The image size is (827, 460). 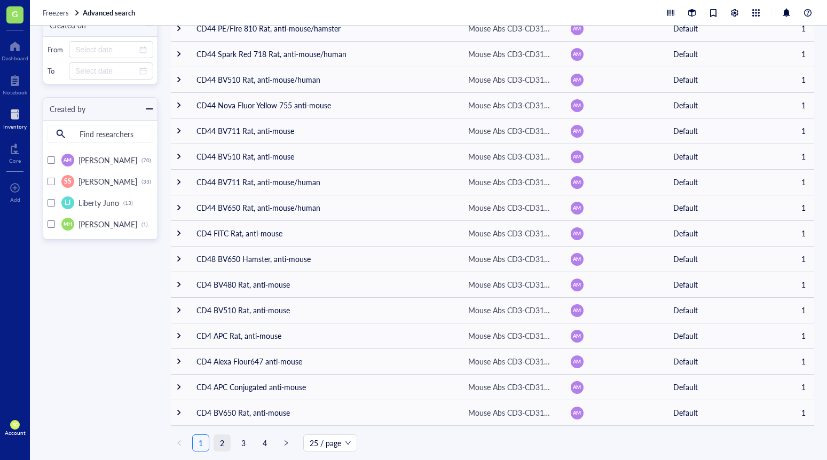 What do you see at coordinates (56, 71) in the screenshot?
I see `div: To` at bounding box center [56, 71].